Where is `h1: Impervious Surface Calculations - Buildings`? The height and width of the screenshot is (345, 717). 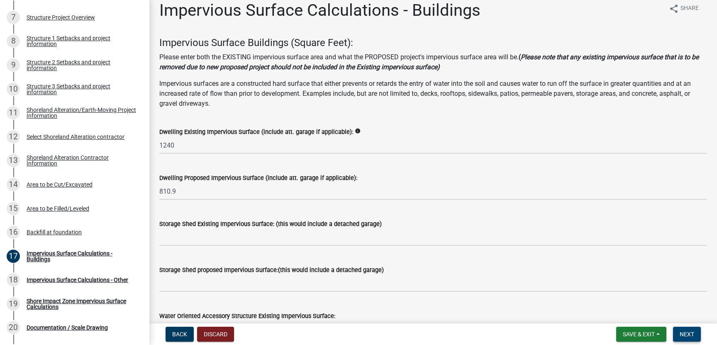 h1: Impervious Surface Calculations - Buildings is located at coordinates (320, 10).